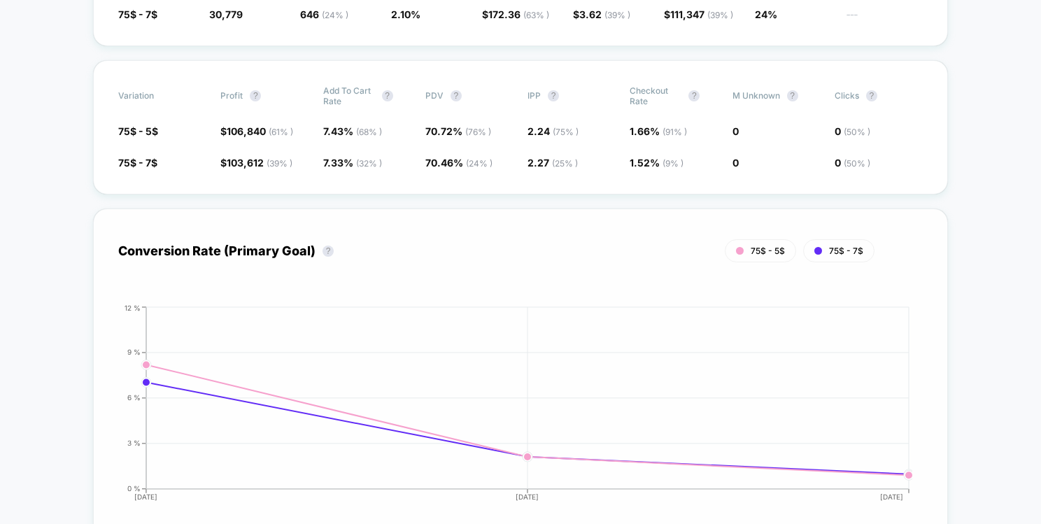 This screenshot has width=1041, height=524. What do you see at coordinates (369, 163) in the screenshot?
I see `span: ( 32 % )` at bounding box center [369, 163].